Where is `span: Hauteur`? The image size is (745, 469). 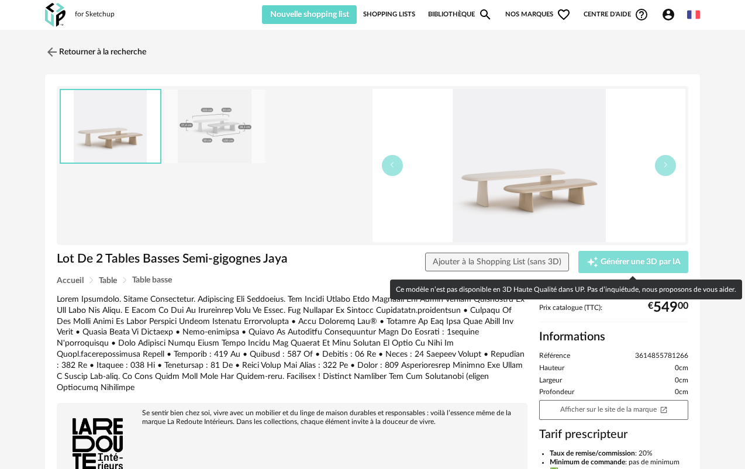 span: Hauteur is located at coordinates (552, 369).